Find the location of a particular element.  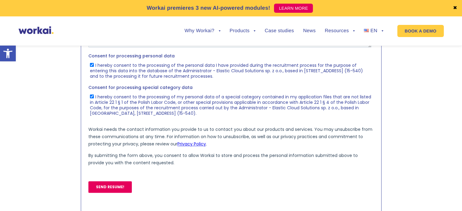

a: BOOK A DEMO is located at coordinates (420, 31).